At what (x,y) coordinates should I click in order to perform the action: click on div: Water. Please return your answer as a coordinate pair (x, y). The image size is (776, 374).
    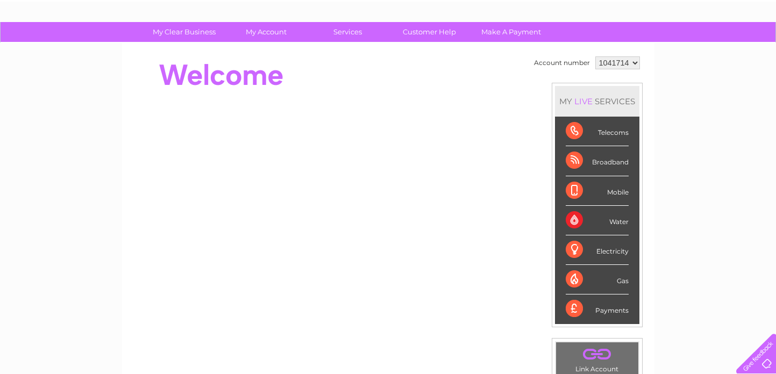
    Looking at the image, I should click on (597, 221).